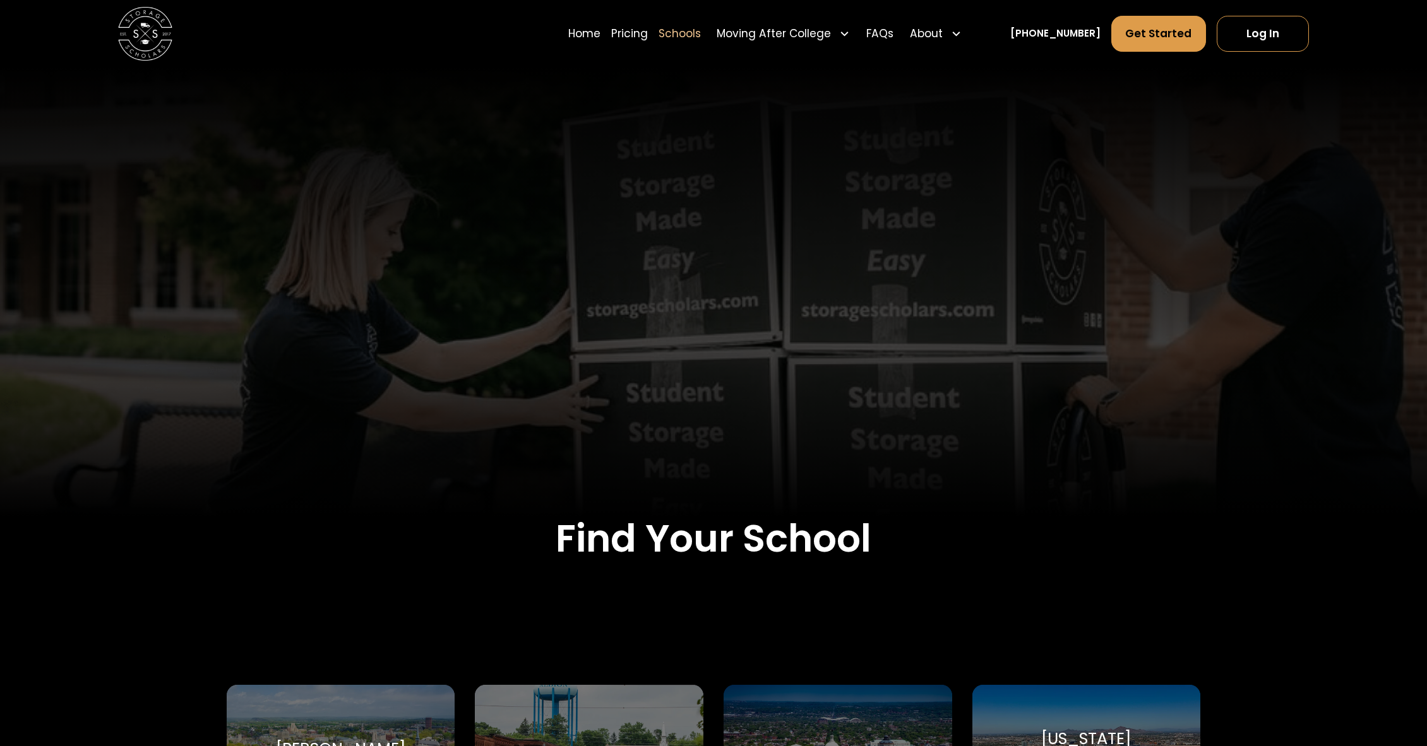 This screenshot has width=1427, height=746. I want to click on a: Pricing, so click(629, 34).